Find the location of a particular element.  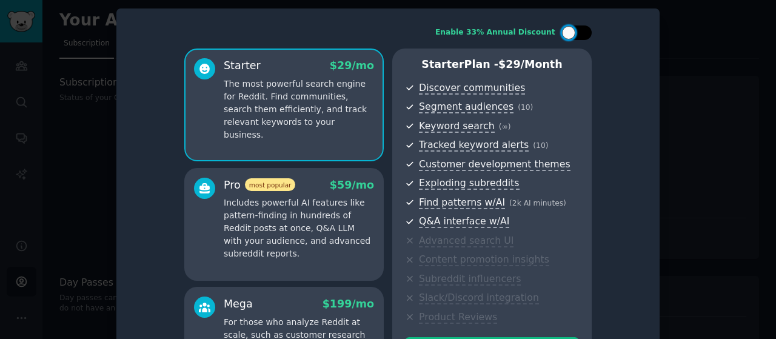

span: Exploding subreddits is located at coordinates (469, 183).